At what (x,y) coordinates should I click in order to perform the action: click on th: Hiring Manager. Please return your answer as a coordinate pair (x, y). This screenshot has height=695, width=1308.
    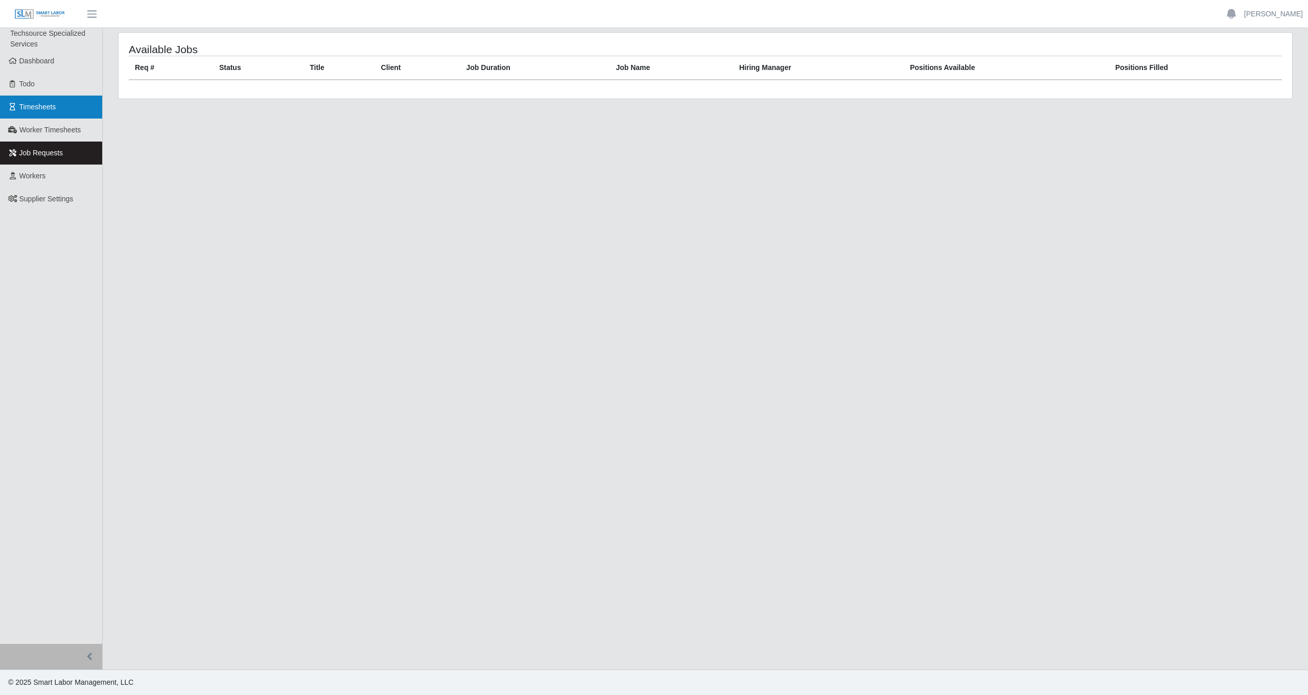
    Looking at the image, I should click on (819, 68).